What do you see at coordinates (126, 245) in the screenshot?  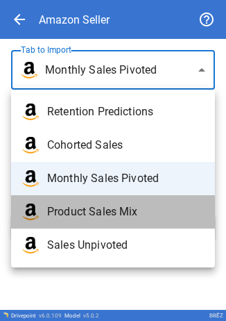 I see `span: Sales Unpivoted` at bounding box center [126, 245].